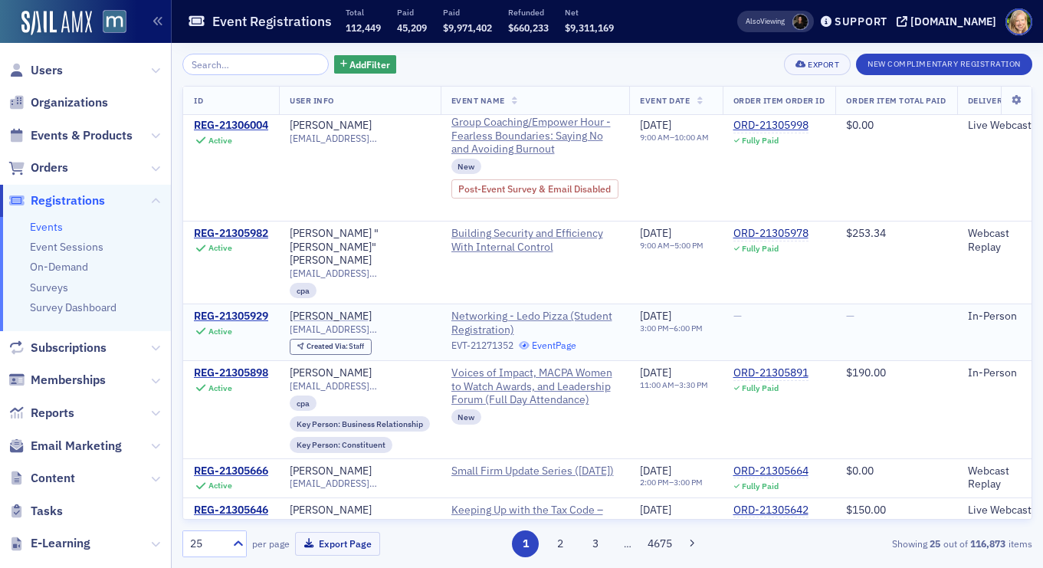 Image resolution: width=1043 pixels, height=568 pixels. I want to click on a: ORD-21305664, so click(771, 471).